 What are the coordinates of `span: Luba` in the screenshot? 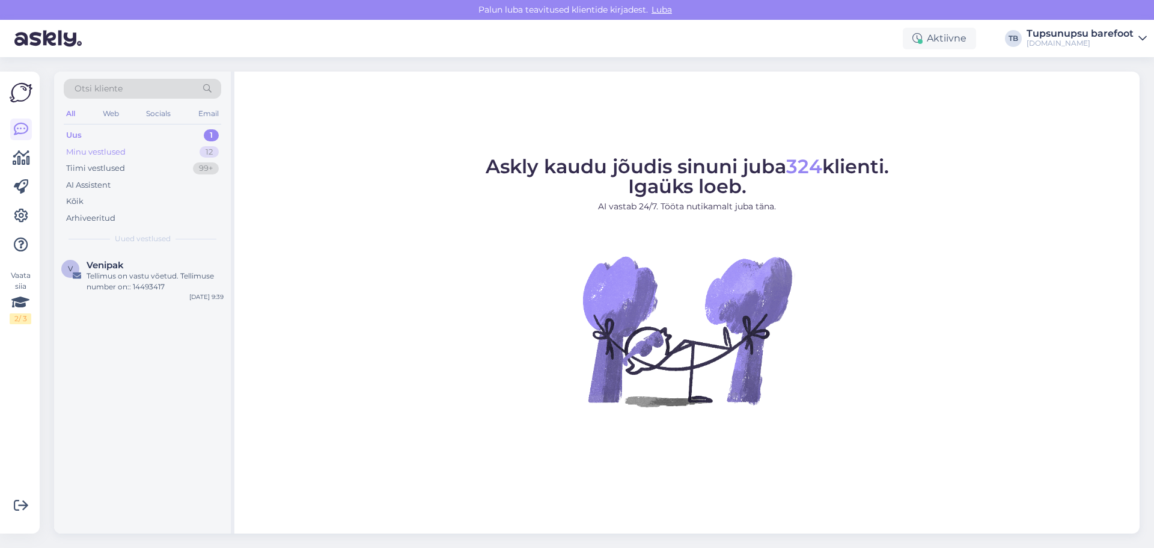 It's located at (662, 10).